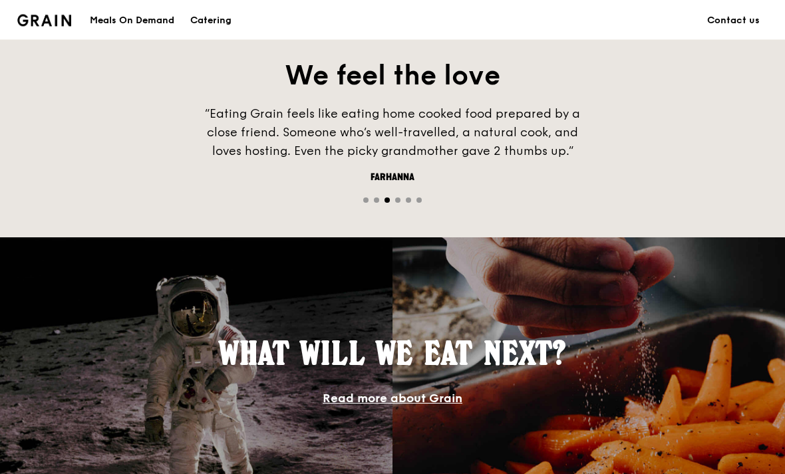  What do you see at coordinates (419, 201) in the screenshot?
I see `span: Go to slide 6` at bounding box center [419, 201].